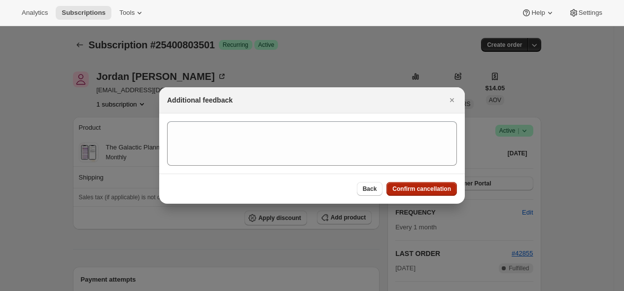 The width and height of the screenshot is (624, 291). I want to click on button: Subscriptions, so click(83, 13).